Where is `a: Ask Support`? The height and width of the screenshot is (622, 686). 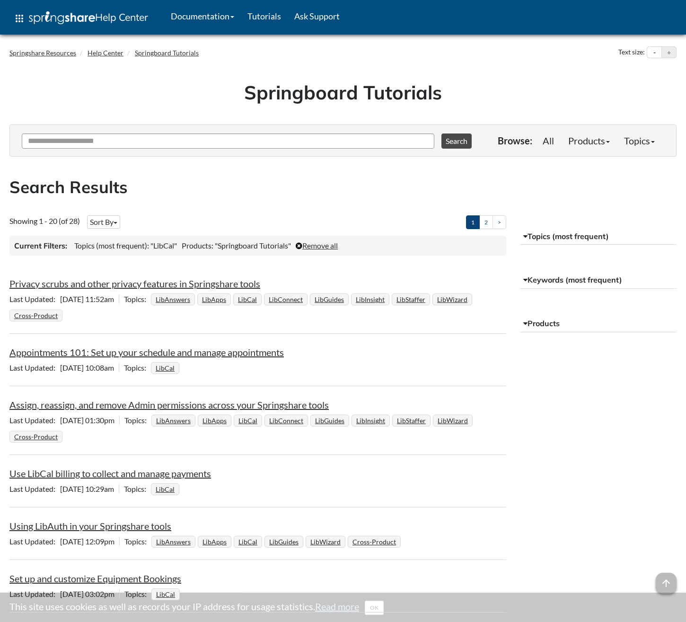 a: Ask Support is located at coordinates (317, 16).